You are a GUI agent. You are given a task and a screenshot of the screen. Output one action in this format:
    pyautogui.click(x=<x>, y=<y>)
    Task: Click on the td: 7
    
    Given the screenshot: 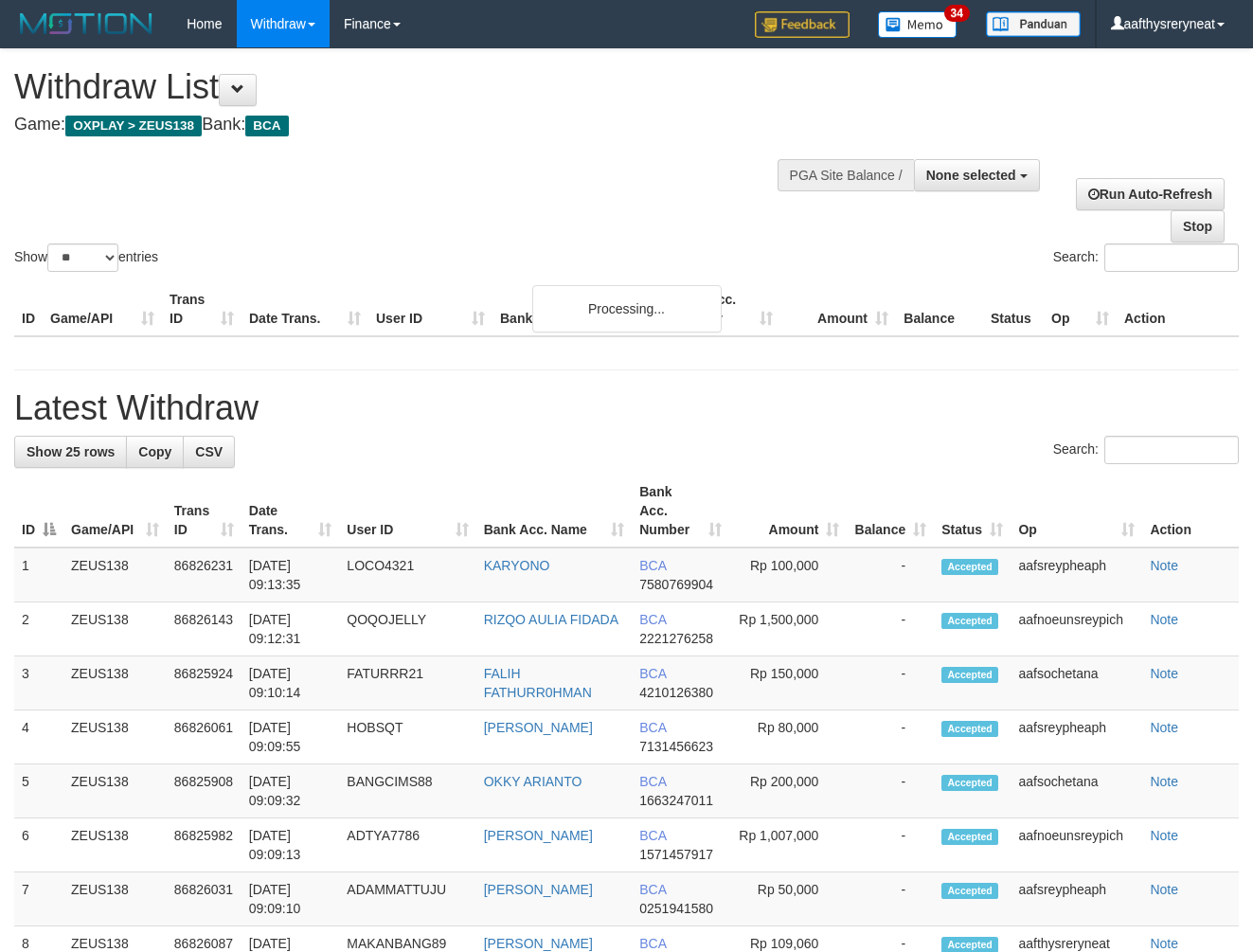 What is the action you would take?
    pyautogui.click(x=38, y=899)
    